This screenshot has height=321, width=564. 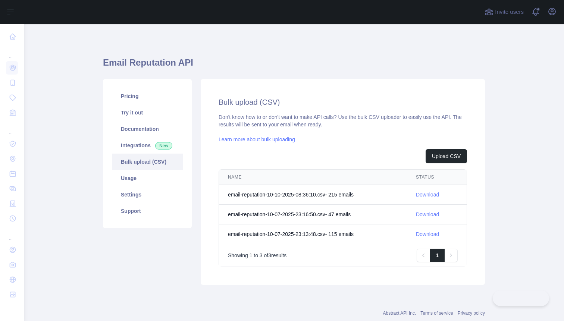 What do you see at coordinates (313, 214) in the screenshot?
I see `td: email-reputation-10-07-2025-23:16:50.csv - 47 email s` at bounding box center [313, 214].